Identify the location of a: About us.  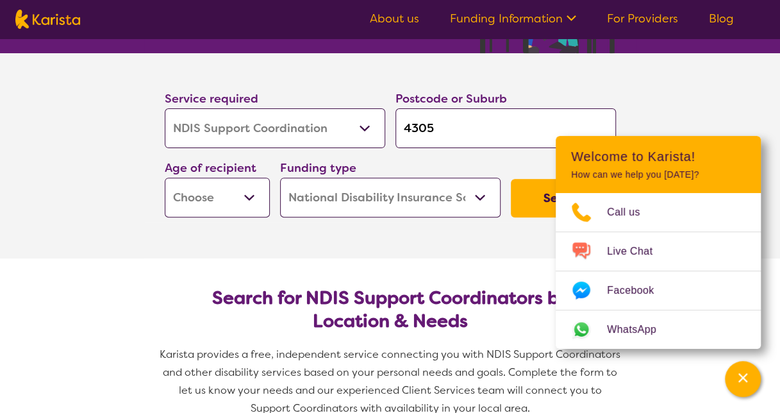
(394, 19).